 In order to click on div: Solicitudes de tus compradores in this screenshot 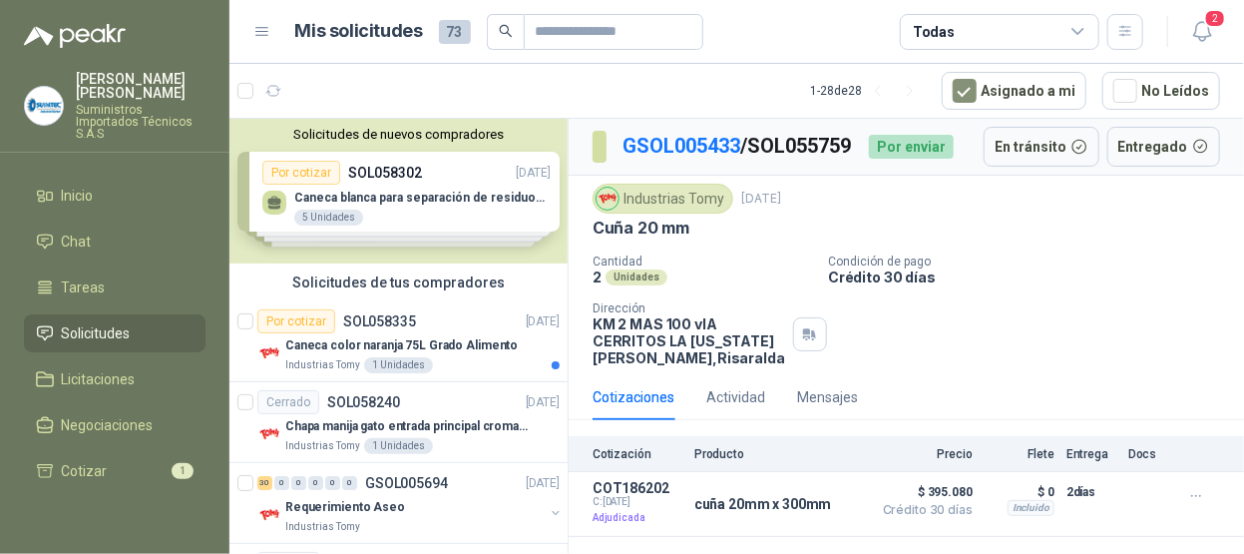, I will do `click(398, 282)`.